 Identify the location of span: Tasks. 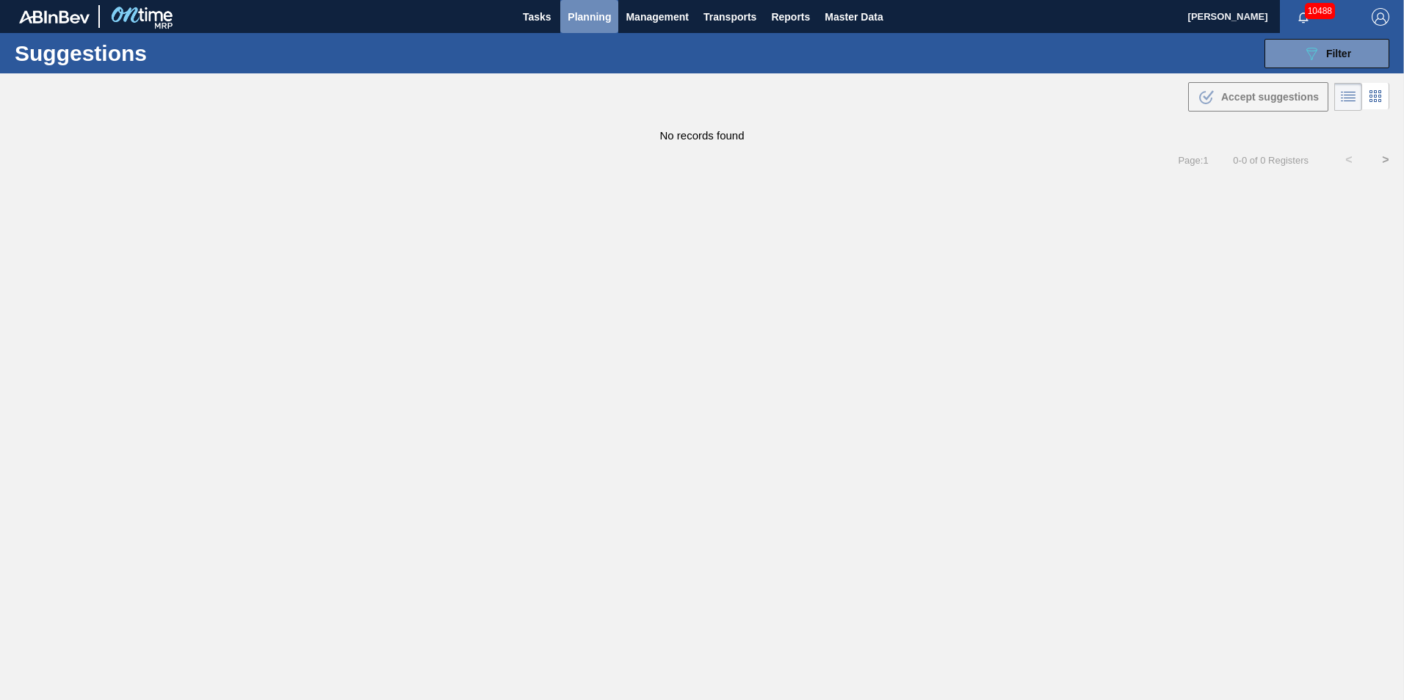
(537, 17).